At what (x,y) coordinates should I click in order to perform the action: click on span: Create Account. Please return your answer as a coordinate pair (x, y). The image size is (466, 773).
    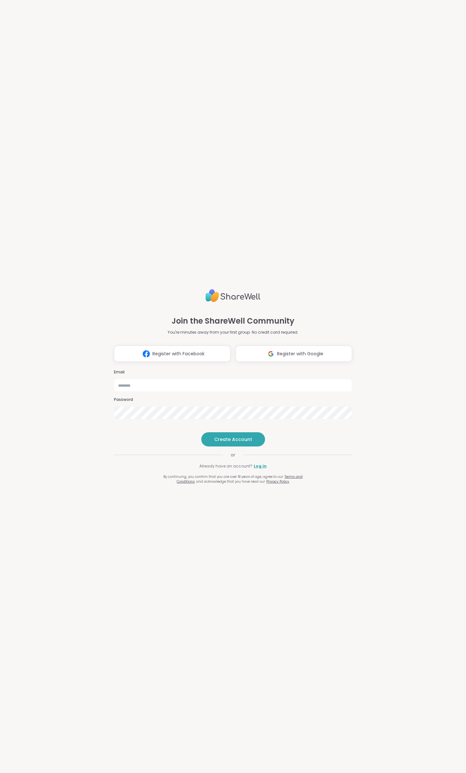
    Looking at the image, I should click on (233, 440).